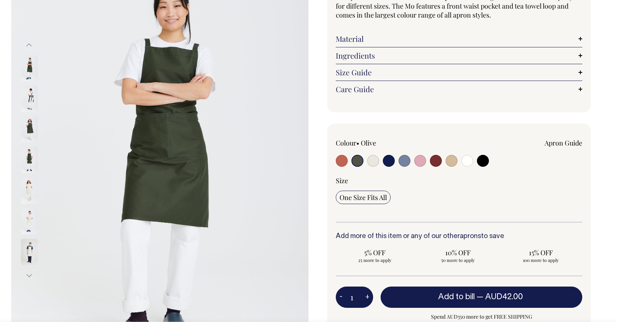  Describe the element at coordinates (375, 260) in the screenshot. I see `span: 25 more to apply` at that location.